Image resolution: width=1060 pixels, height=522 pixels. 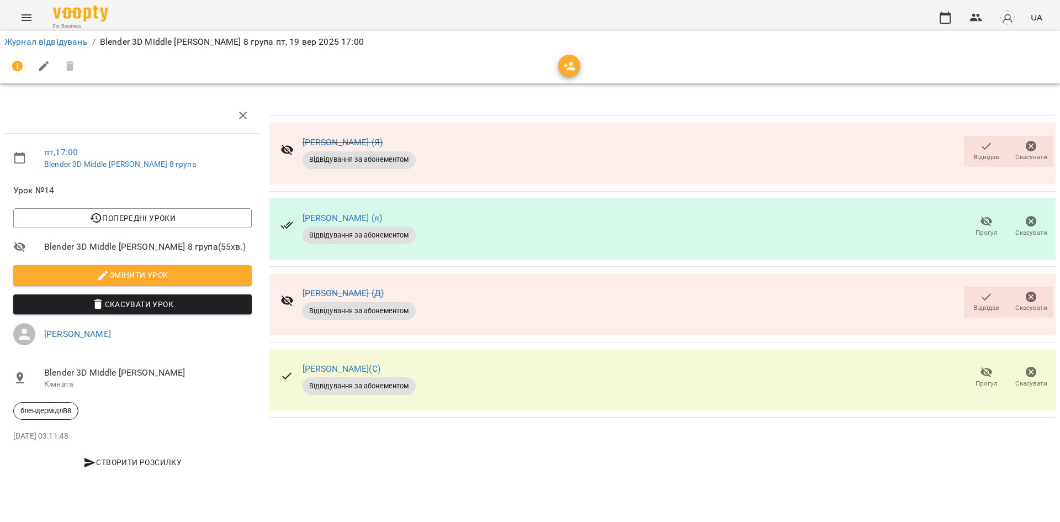 I want to click on span: Урок №14, so click(x=133, y=191).